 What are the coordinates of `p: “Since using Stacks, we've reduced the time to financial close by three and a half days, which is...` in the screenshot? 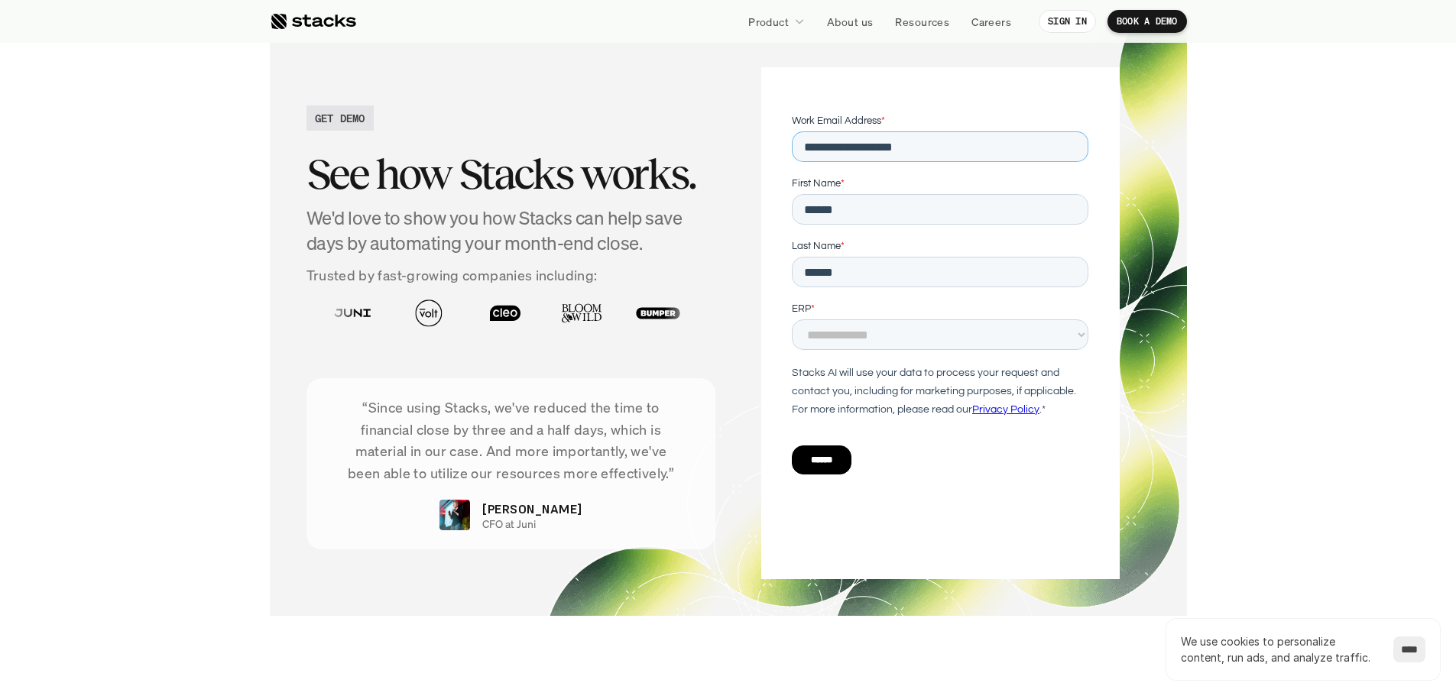 It's located at (511, 440).